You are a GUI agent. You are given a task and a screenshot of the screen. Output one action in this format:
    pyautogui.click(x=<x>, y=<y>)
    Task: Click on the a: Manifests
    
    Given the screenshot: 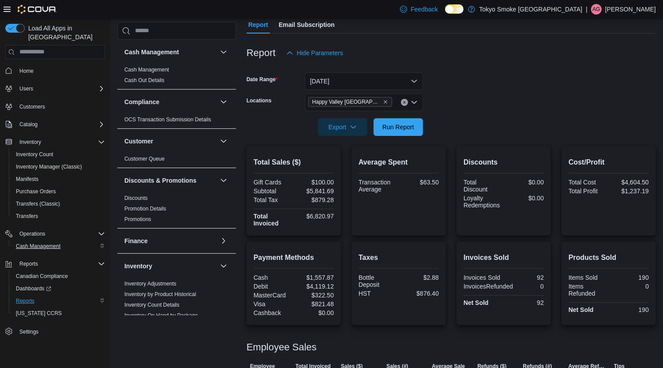 What is the action you would take?
    pyautogui.click(x=27, y=179)
    